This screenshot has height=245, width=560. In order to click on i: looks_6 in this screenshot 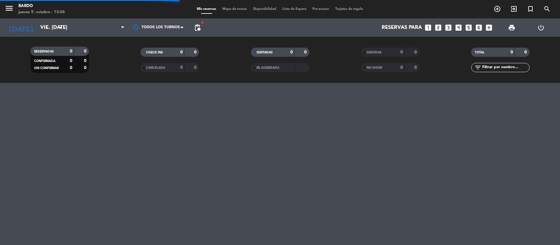, I will do `click(479, 28)`.